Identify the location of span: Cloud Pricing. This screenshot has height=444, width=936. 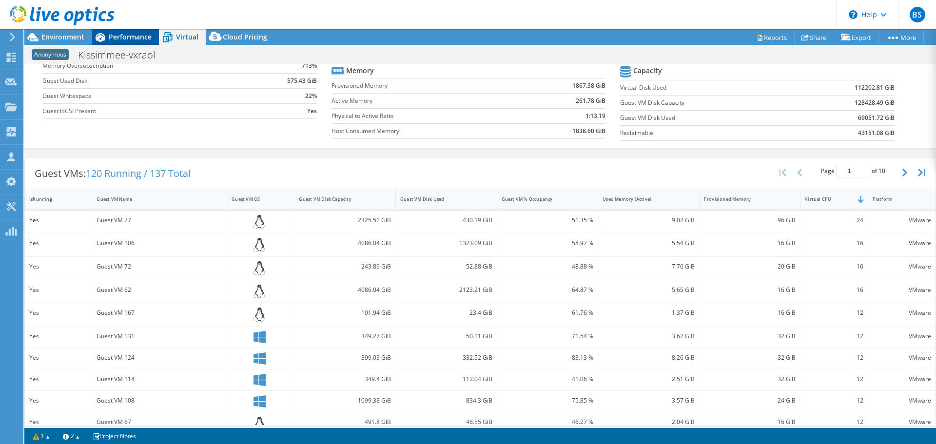
(245, 37).